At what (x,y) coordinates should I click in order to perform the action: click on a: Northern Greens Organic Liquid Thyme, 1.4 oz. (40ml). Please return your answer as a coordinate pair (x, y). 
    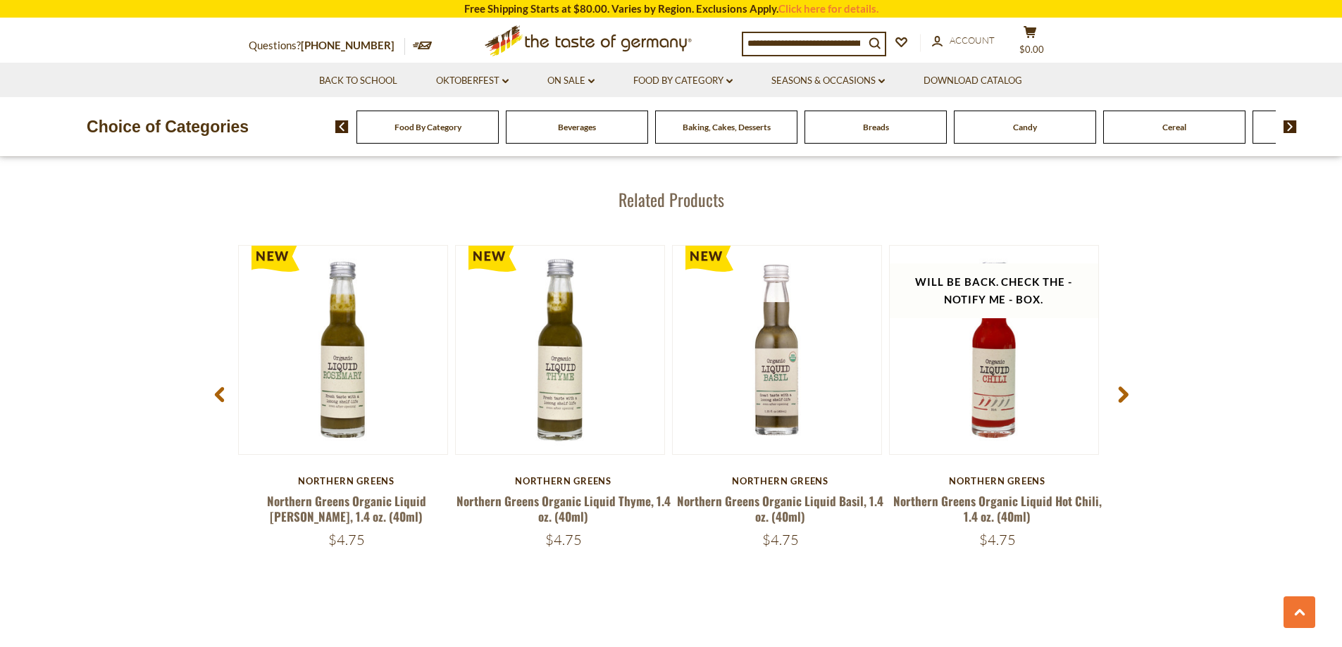
    Looking at the image, I should click on (564, 509).